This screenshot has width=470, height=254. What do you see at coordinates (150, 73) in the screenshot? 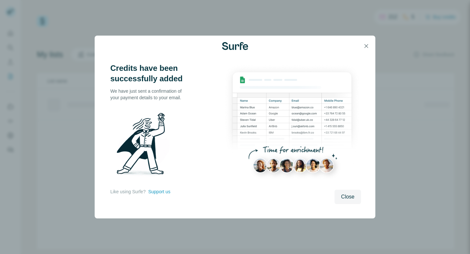
I see `h3: Credits have been successfully added` at bounding box center [150, 73].